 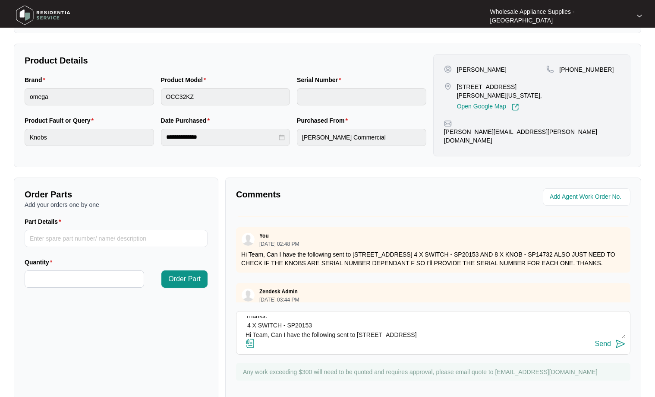 What do you see at coordinates (184, 279) in the screenshot?
I see `button: Order Part` at bounding box center [184, 279].